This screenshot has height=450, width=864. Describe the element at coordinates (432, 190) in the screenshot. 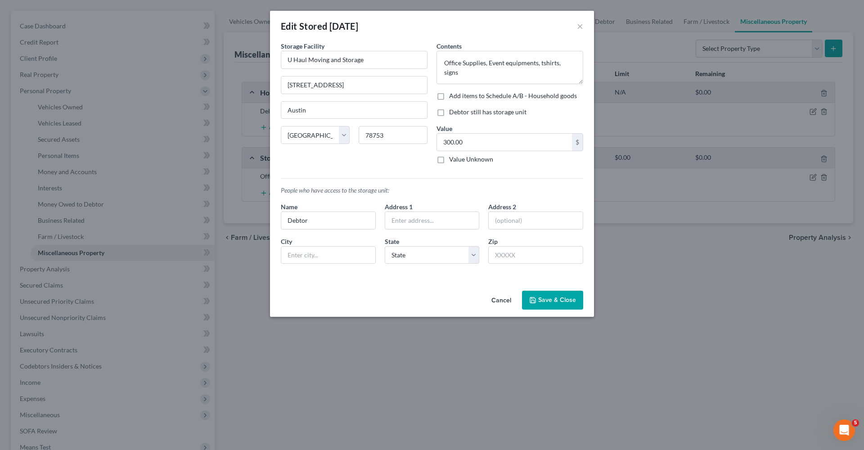

I see `p: People who have access to the storage unit:` at that location.